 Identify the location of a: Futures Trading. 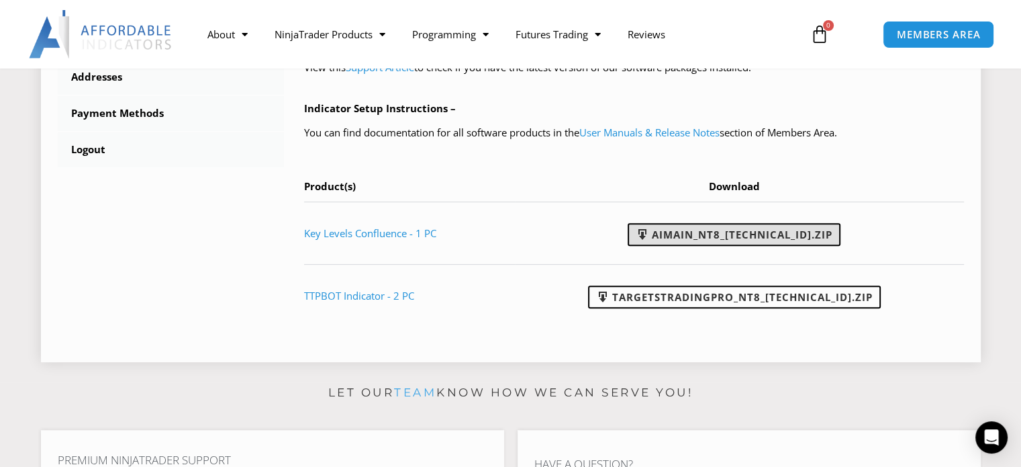
(558, 34).